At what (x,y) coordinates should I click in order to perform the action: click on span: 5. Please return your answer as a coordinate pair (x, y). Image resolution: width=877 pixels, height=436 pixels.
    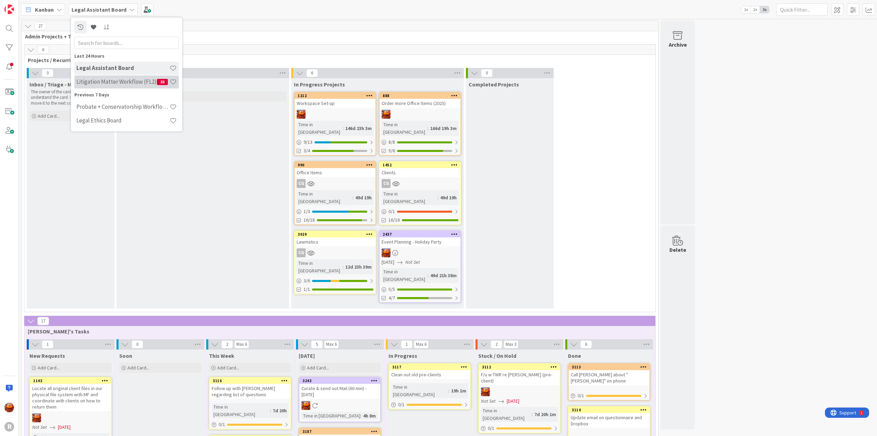
    Looking at the image, I should click on (317, 344).